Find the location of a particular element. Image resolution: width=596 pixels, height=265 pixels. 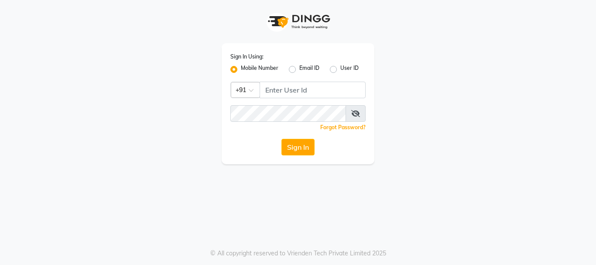

label: Mobile Number is located at coordinates (260, 69).